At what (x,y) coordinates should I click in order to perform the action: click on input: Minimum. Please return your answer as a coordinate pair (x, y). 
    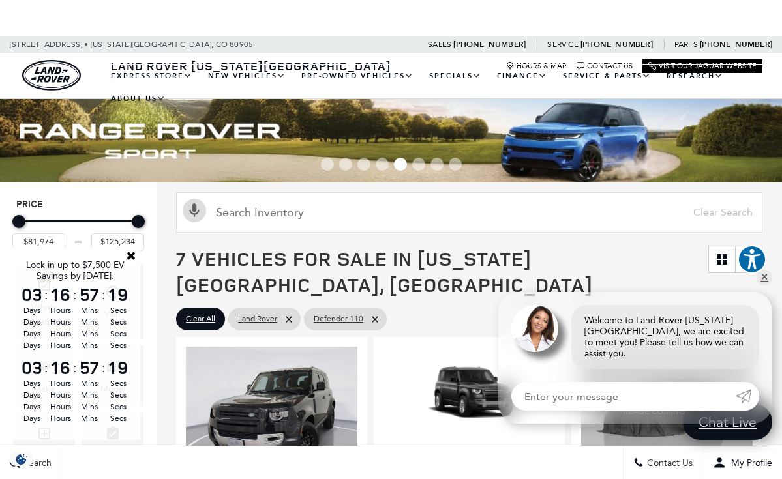
    Looking at the image, I should click on (38, 242).